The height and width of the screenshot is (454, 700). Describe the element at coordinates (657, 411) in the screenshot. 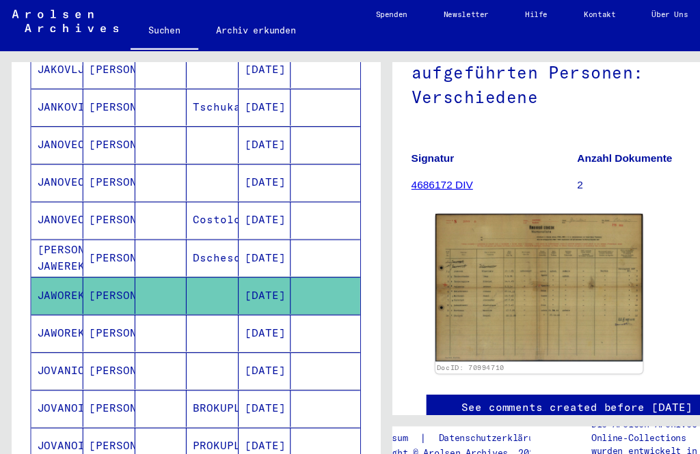

I see `img: Zustimmung ändern` at that location.